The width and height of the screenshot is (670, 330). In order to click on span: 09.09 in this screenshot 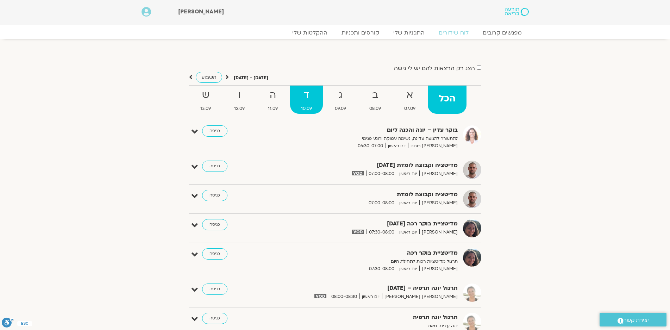, I will do `click(341, 108)`.